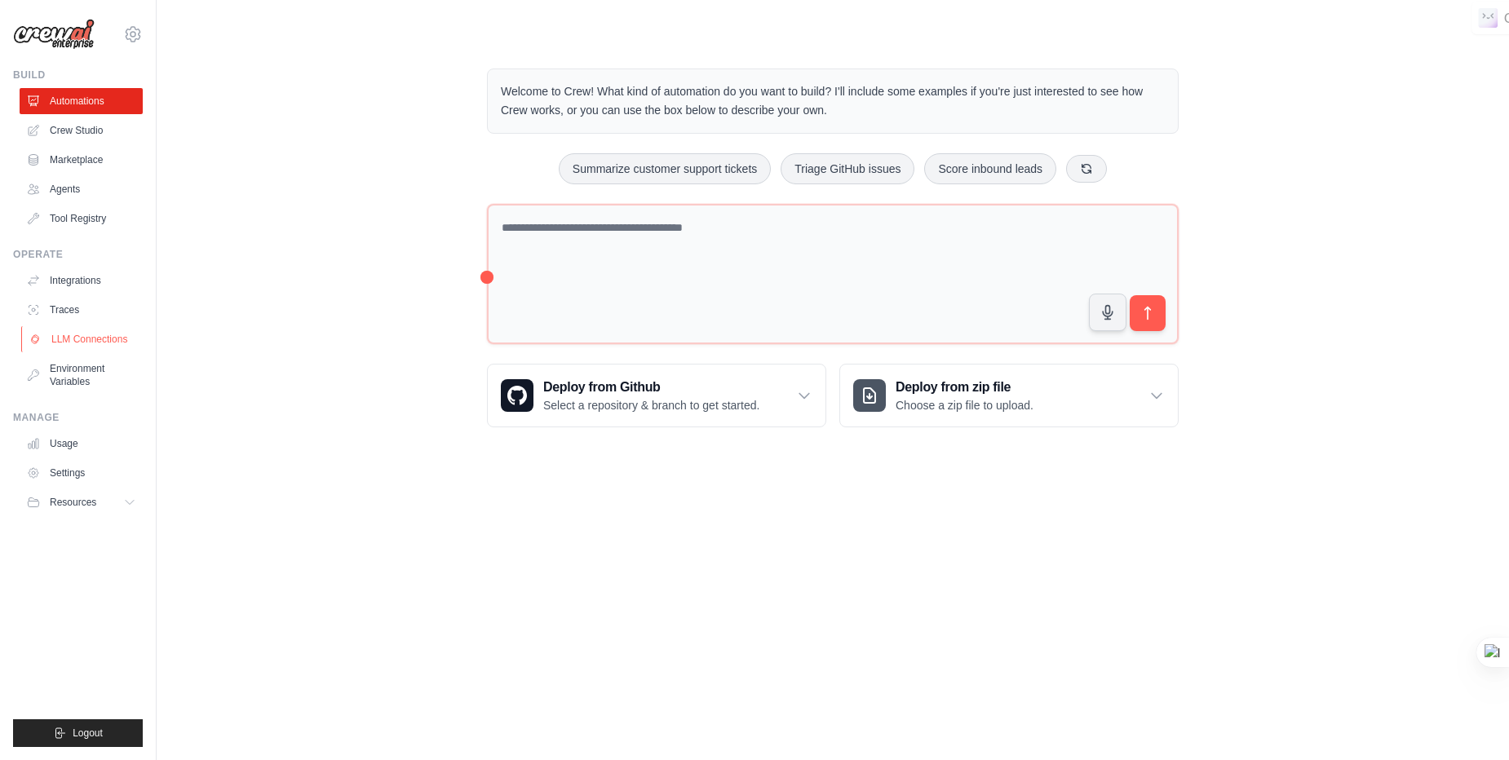  Describe the element at coordinates (81, 219) in the screenshot. I see `a: Tool Registry` at that location.